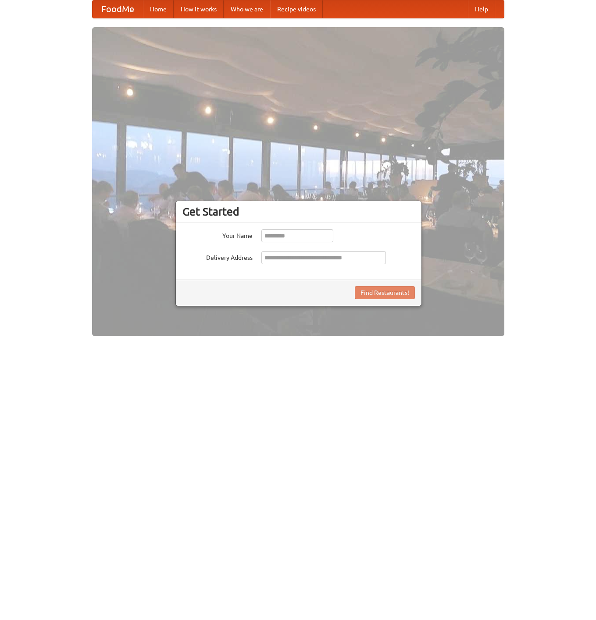 The width and height of the screenshot is (596, 620). Describe the element at coordinates (247, 9) in the screenshot. I see `a: Who we are` at that location.